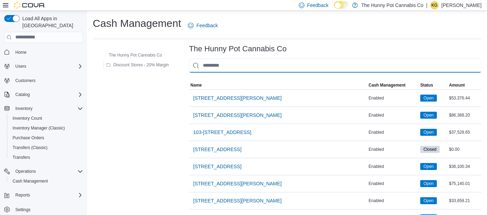 The width and height of the screenshot is (487, 215). I want to click on button: Reports, so click(44, 195).